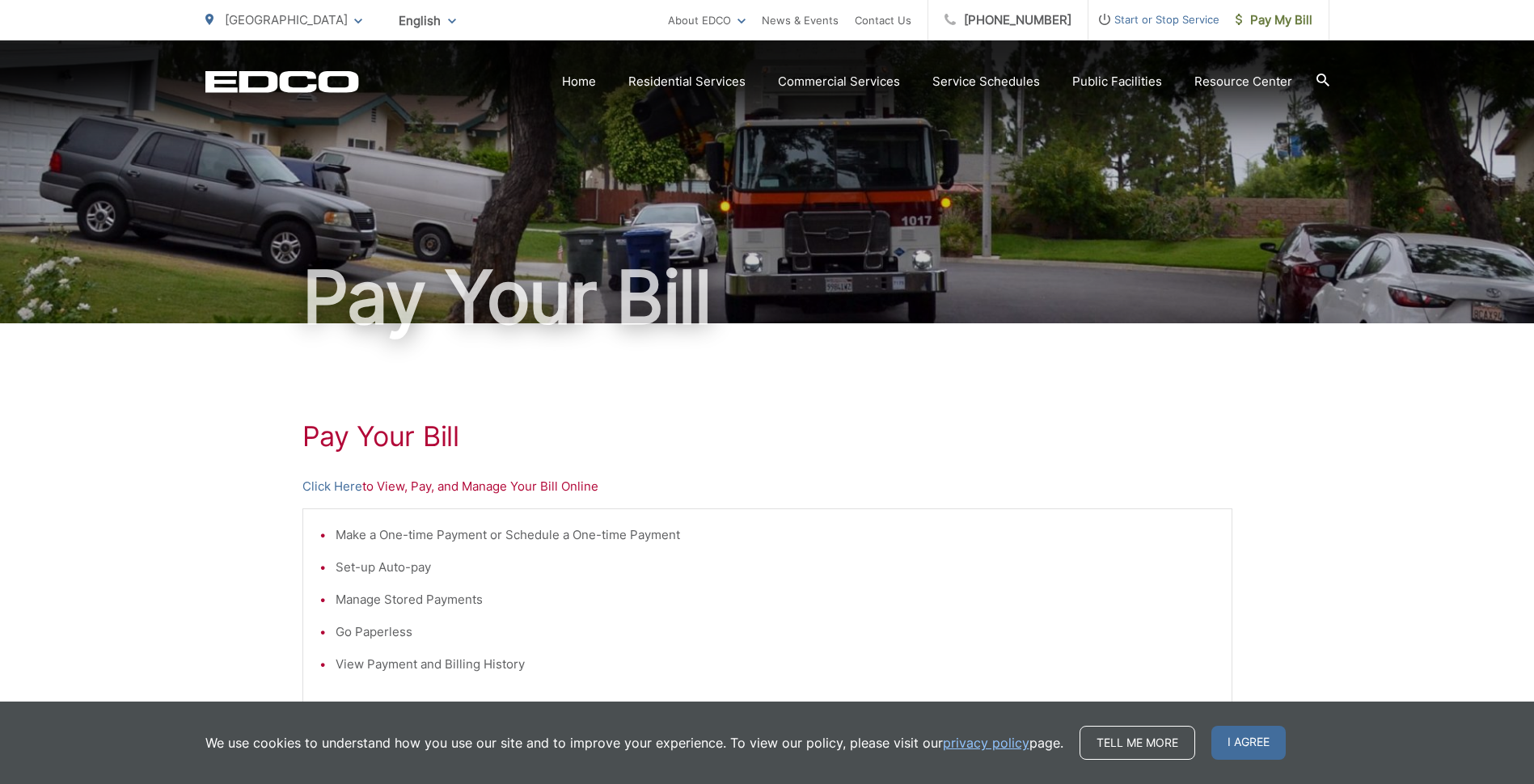  What do you see at coordinates (707, 20) in the screenshot?
I see `a: About EDCO` at bounding box center [707, 20].